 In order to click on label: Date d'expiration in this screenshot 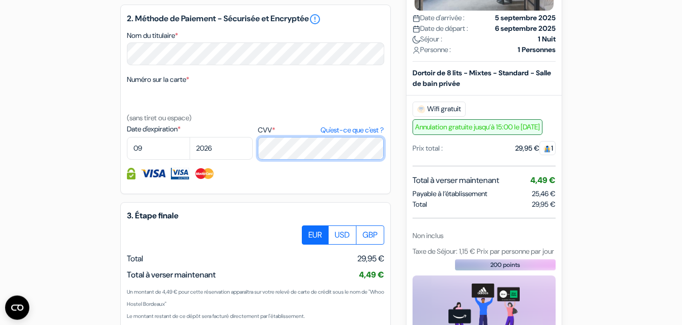, I will do `click(190, 129)`.